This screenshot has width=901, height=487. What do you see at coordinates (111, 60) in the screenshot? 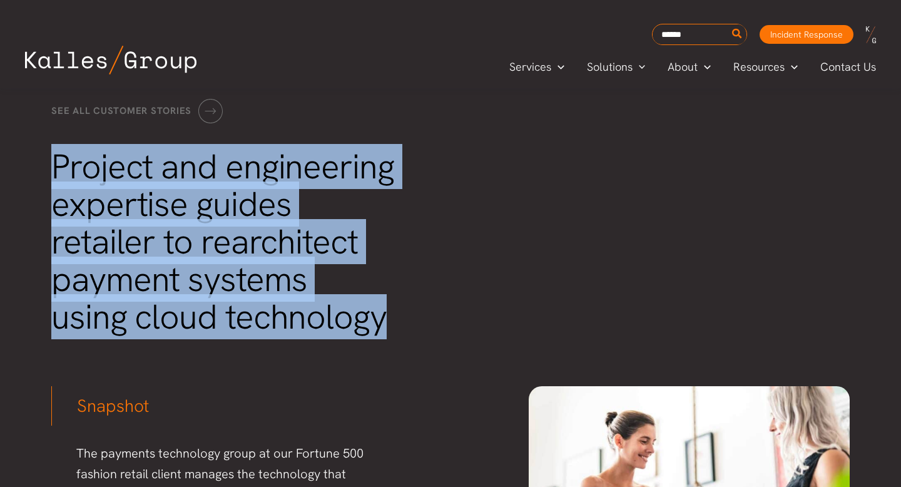
I see `img: Kalles Group` at bounding box center [111, 60].